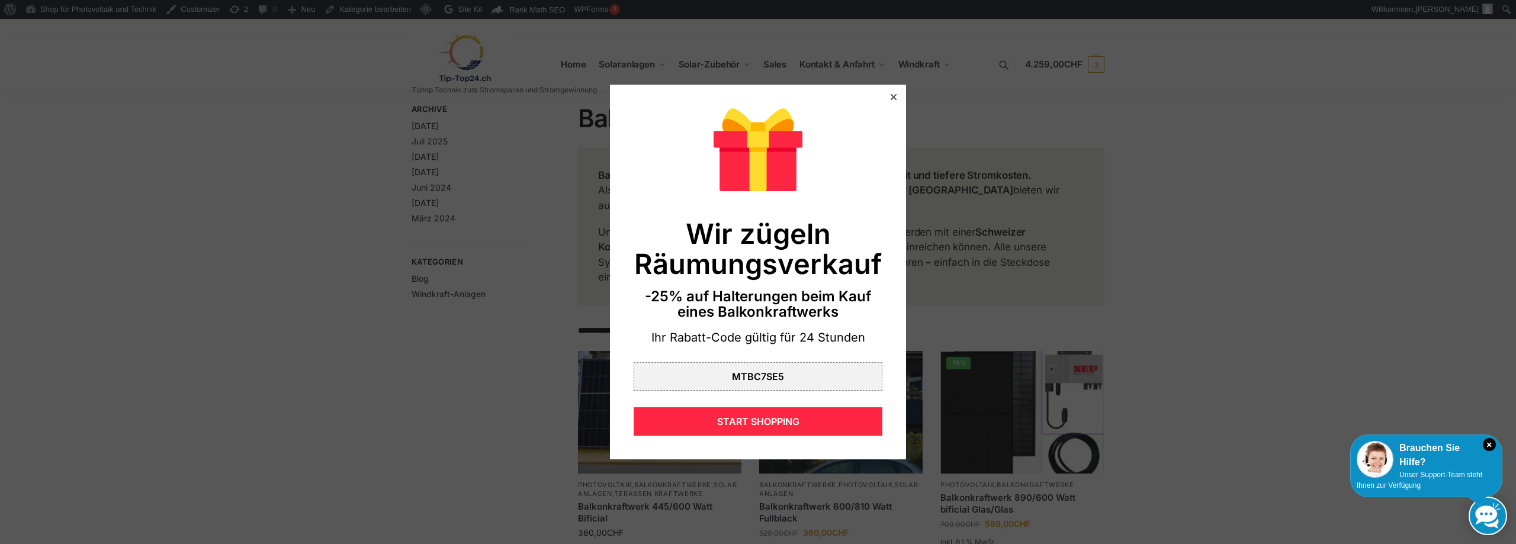 The width and height of the screenshot is (1516, 544). Describe the element at coordinates (758, 377) in the screenshot. I see `div: MTBC7SE5` at that location.